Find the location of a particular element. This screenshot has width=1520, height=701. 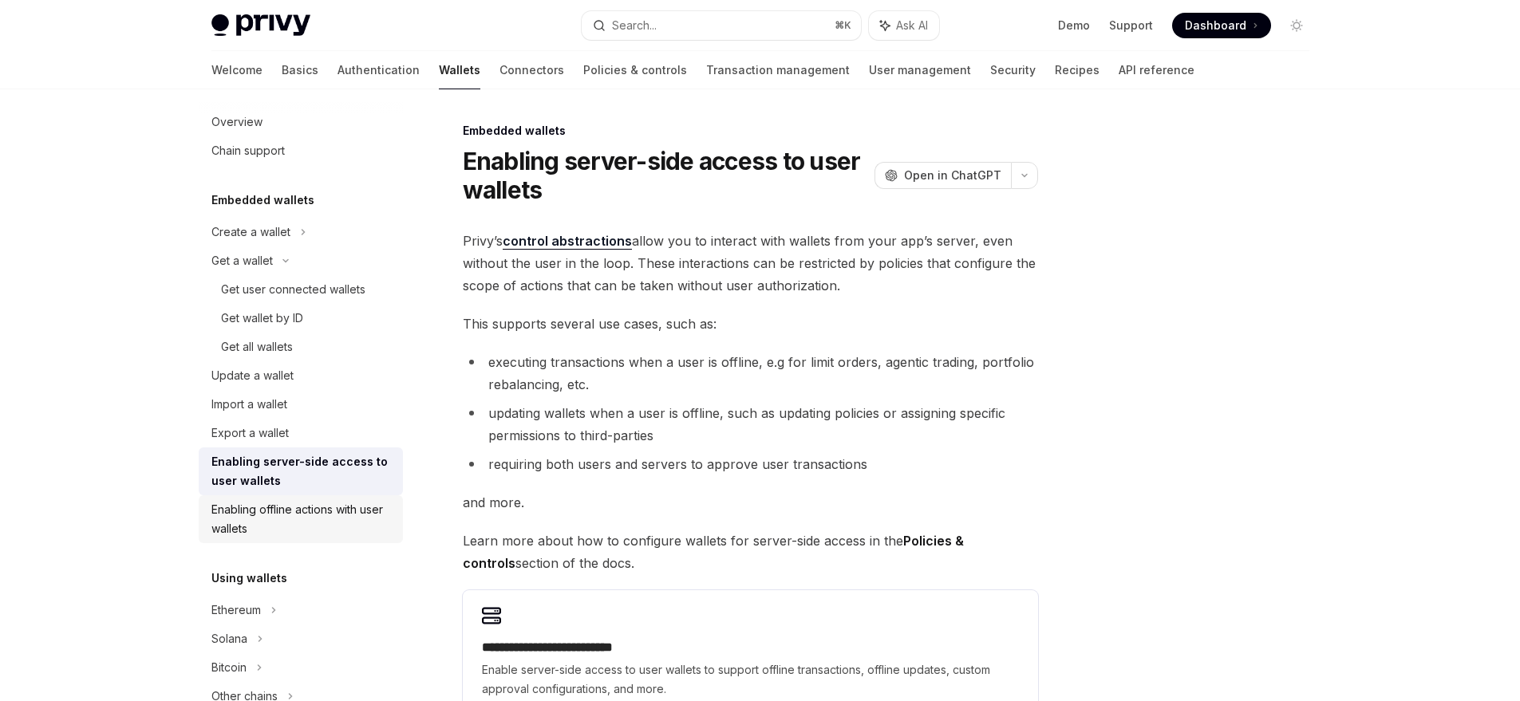

a: Support is located at coordinates (1131, 26).